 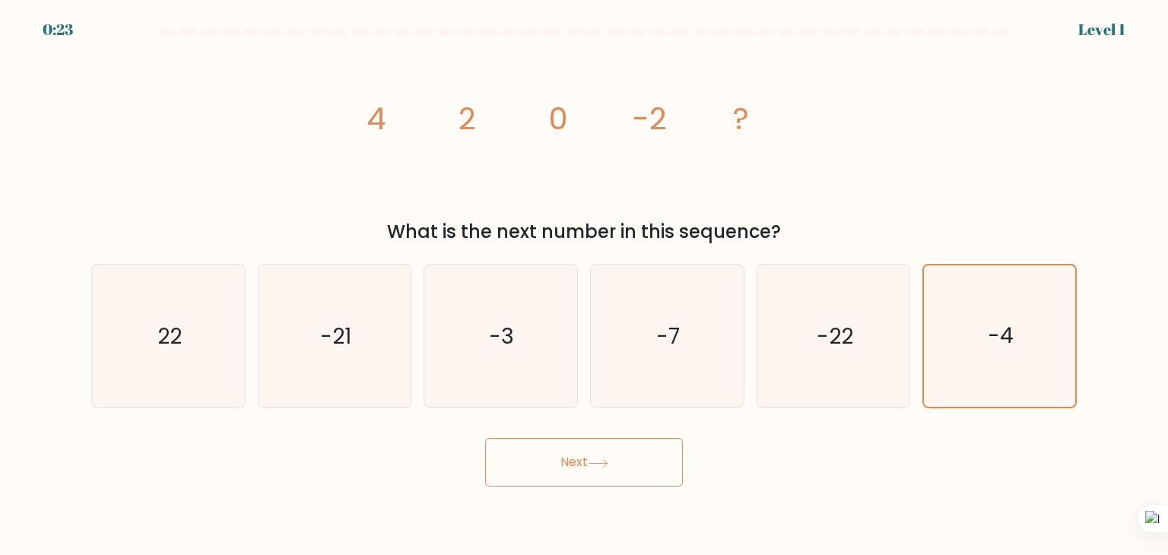 I want to click on tspan: 4, so click(x=376, y=119).